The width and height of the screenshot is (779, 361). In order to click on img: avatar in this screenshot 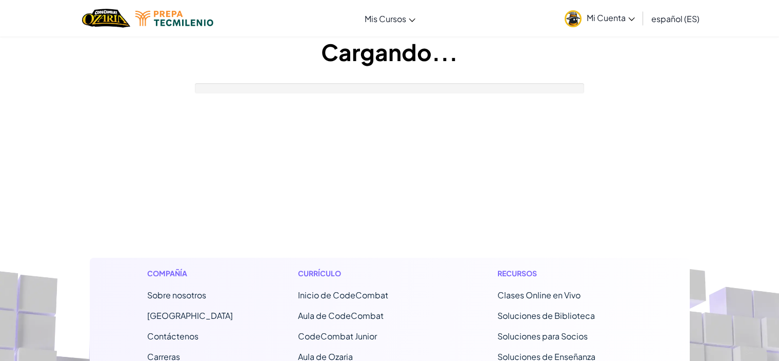, I will do `click(573, 18)`.